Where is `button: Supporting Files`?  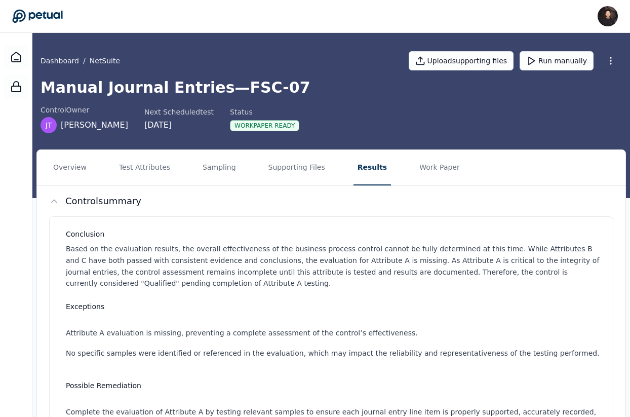 button: Supporting Files is located at coordinates (297, 168).